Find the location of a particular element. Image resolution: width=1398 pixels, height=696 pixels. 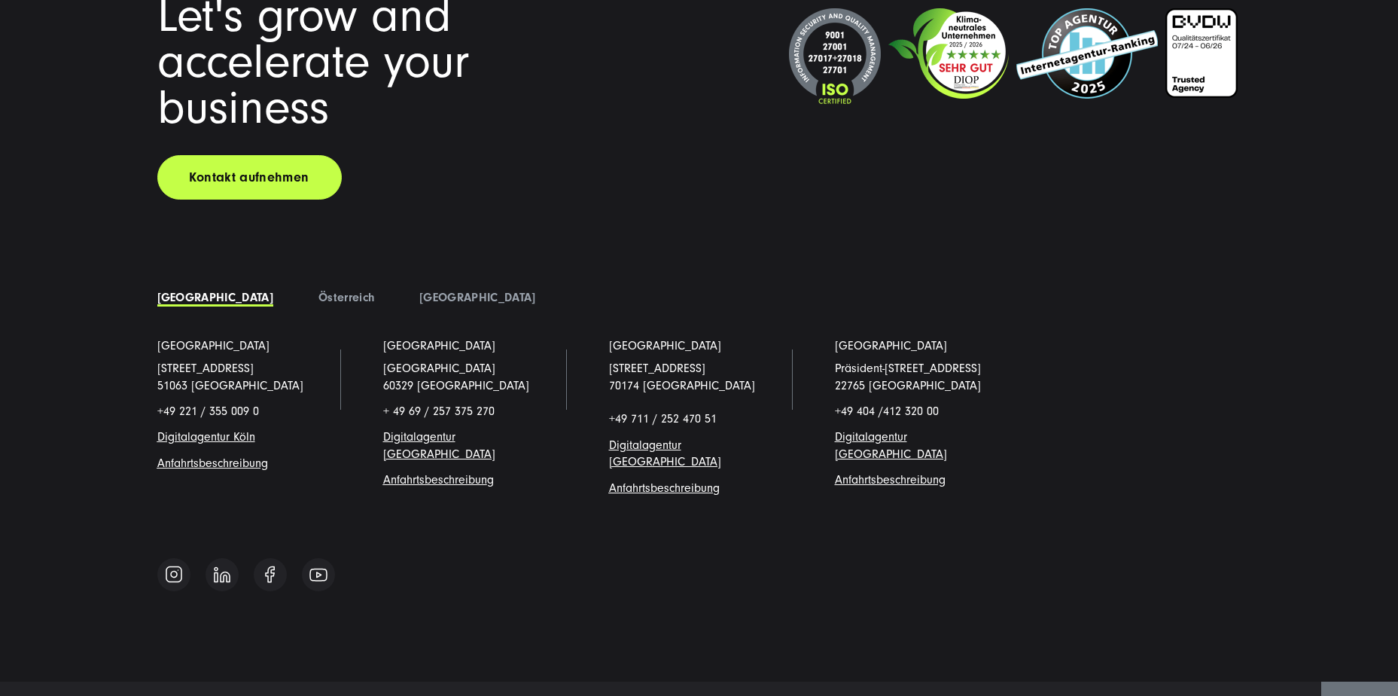

a: Anfahrtsbeschreibun is located at coordinates (435, 480).